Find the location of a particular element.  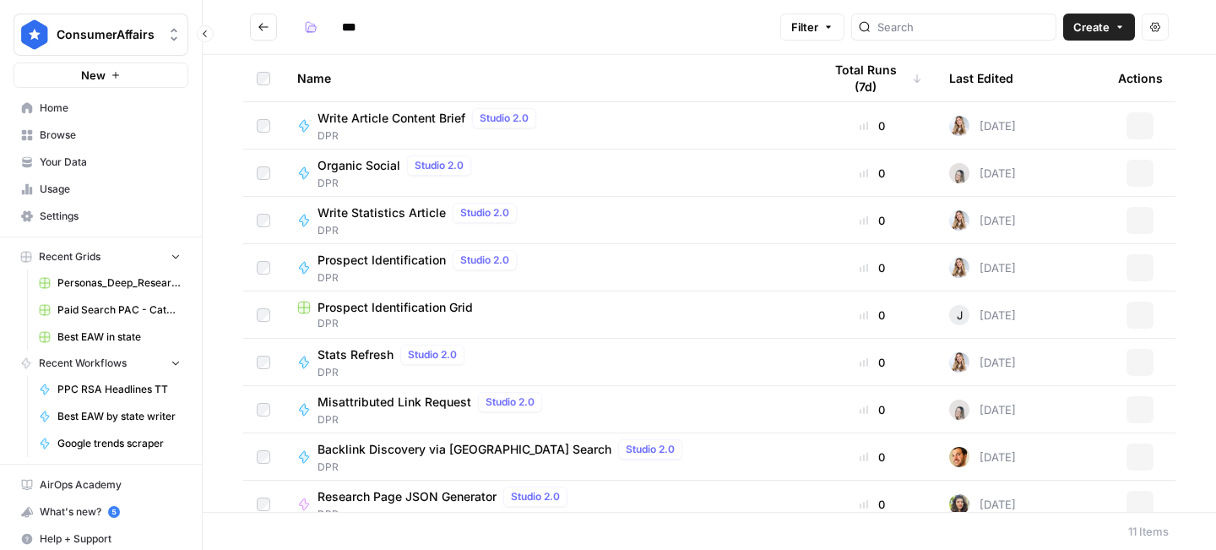

span: Filter is located at coordinates (805, 27).